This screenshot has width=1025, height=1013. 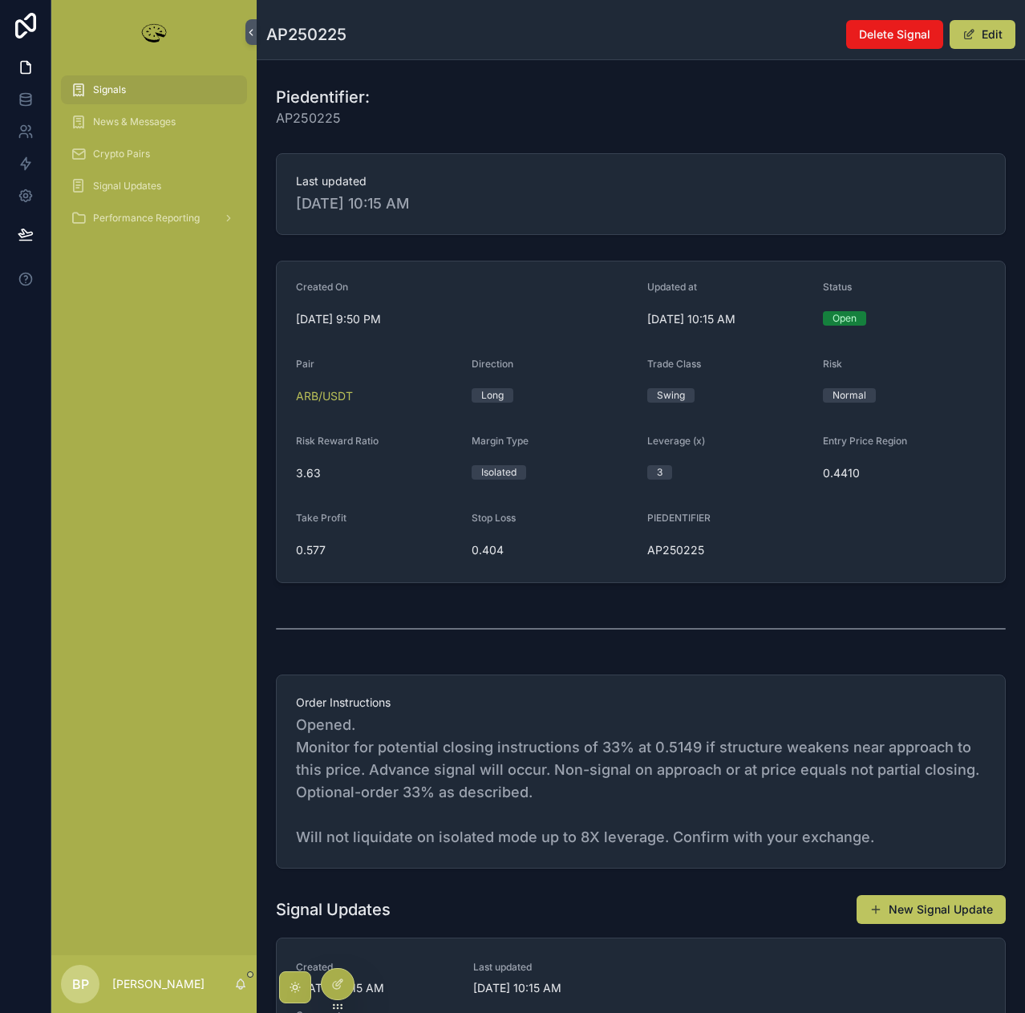 I want to click on div: Isolated, so click(x=499, y=473).